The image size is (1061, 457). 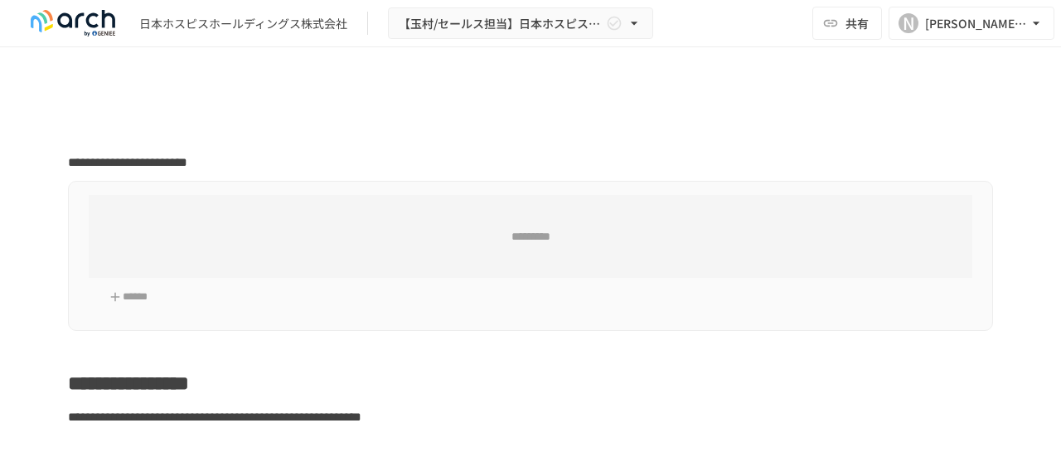 What do you see at coordinates (501, 23) in the screenshot?
I see `span: 【玉村/セールス担当】日本ホスピスホールディングス株式会社様_初期設定サポート` at bounding box center [501, 23].